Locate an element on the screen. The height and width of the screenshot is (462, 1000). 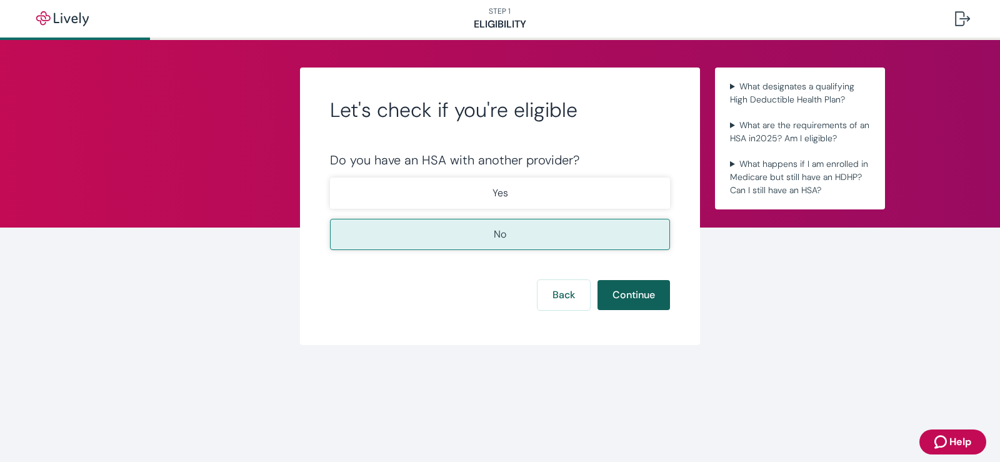
summary: What are the requirements of an HSA in2025? Am I eligible? is located at coordinates (800, 132).